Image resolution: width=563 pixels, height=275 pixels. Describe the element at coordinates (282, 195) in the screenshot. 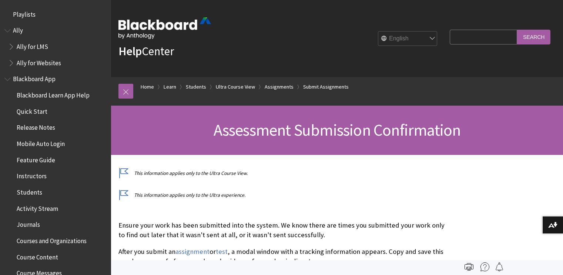

I see `p: This information applies only to the Ultra experience.` at that location.